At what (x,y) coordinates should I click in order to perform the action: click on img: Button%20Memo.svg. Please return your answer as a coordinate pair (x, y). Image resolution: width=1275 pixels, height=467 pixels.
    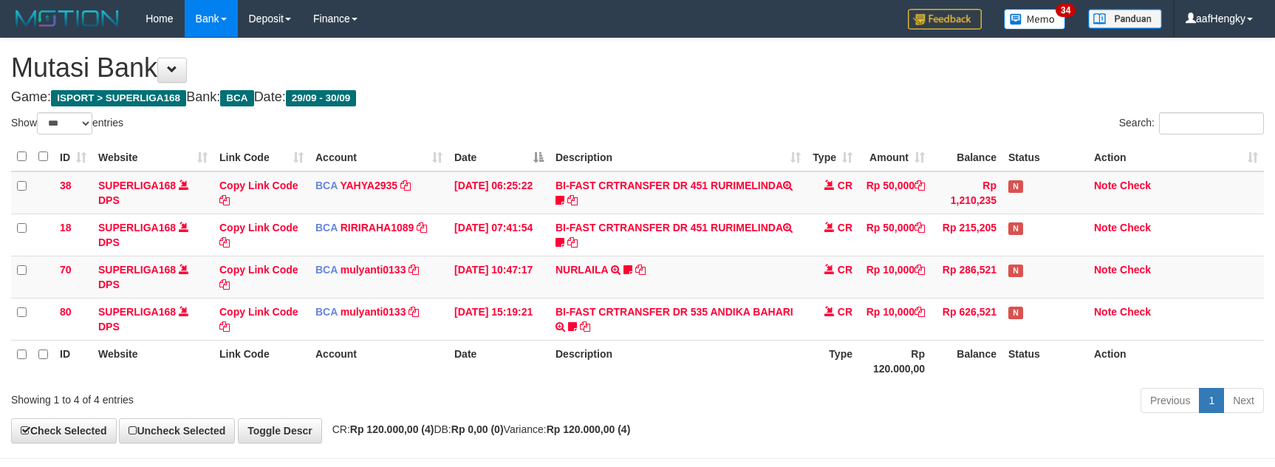
    Looking at the image, I should click on (1035, 19).